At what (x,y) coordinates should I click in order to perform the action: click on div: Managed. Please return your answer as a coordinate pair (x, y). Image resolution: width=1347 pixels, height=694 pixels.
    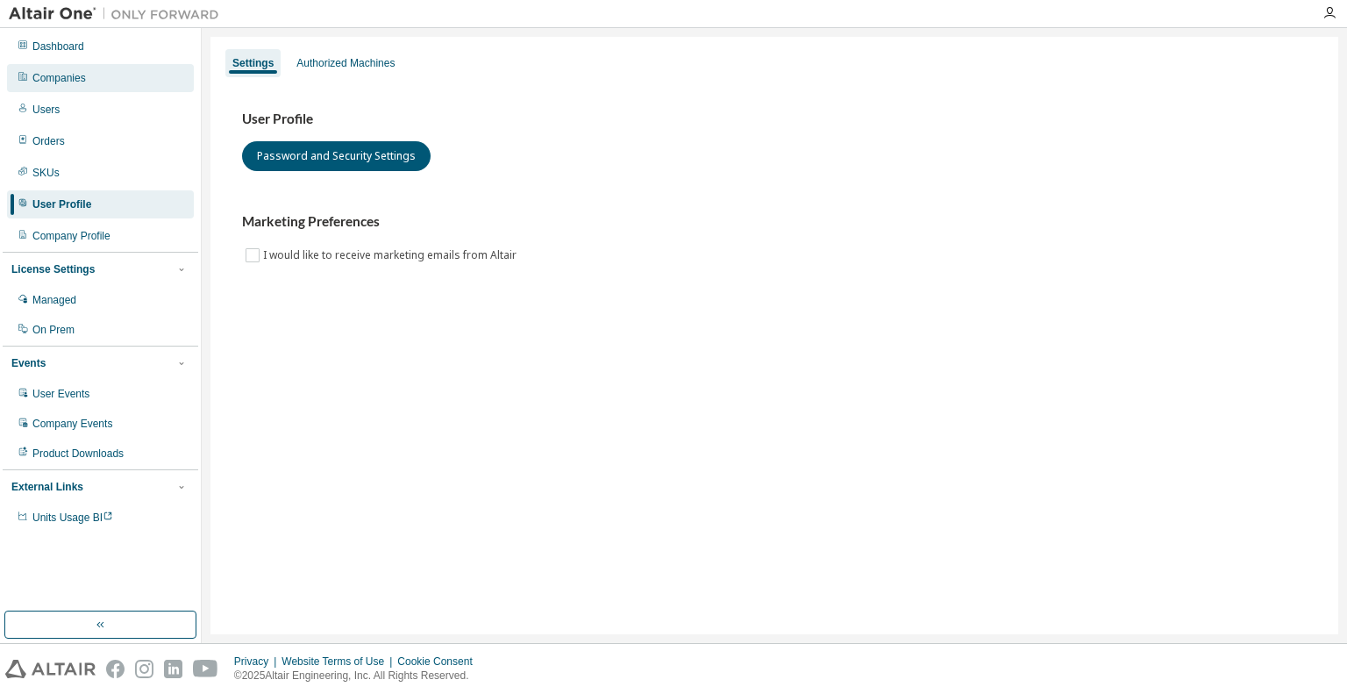
    Looking at the image, I should click on (54, 300).